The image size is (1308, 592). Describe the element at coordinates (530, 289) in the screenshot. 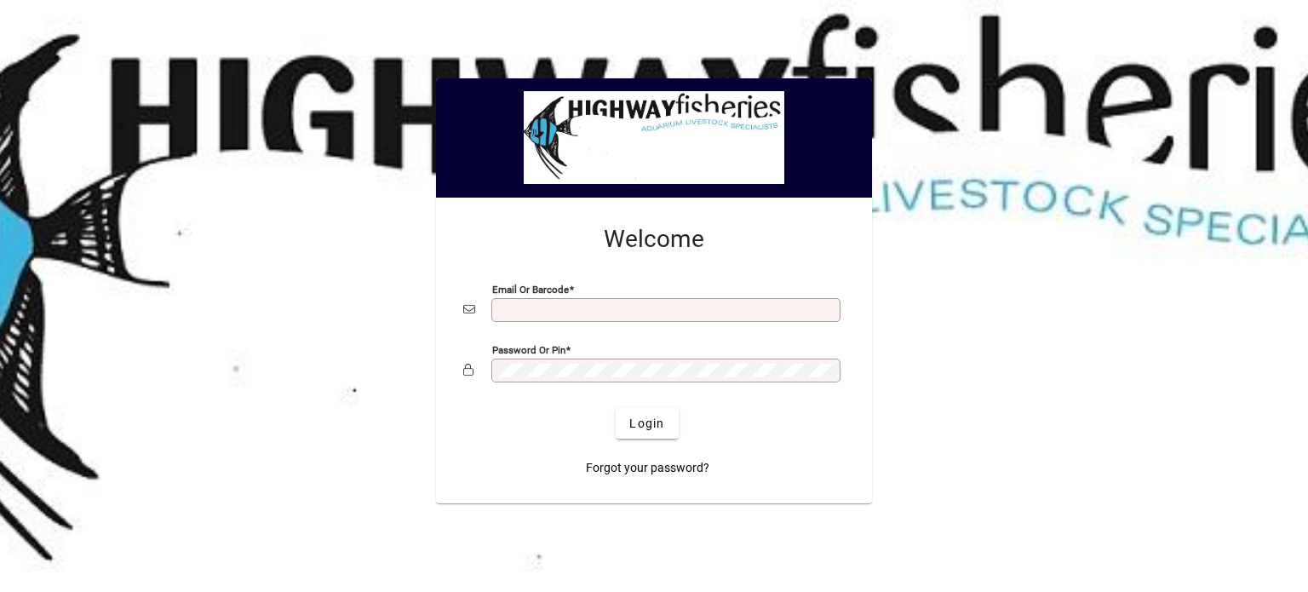

I see `mat-label: Email or Barcode` at that location.